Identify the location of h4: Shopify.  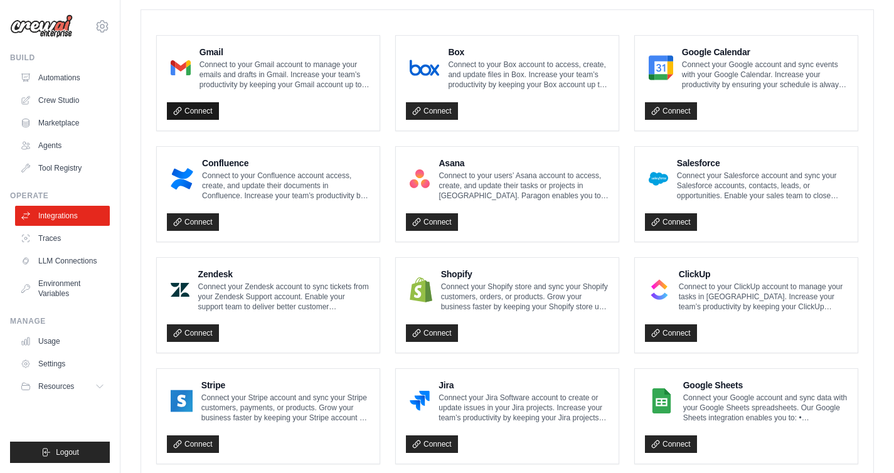
(525, 274).